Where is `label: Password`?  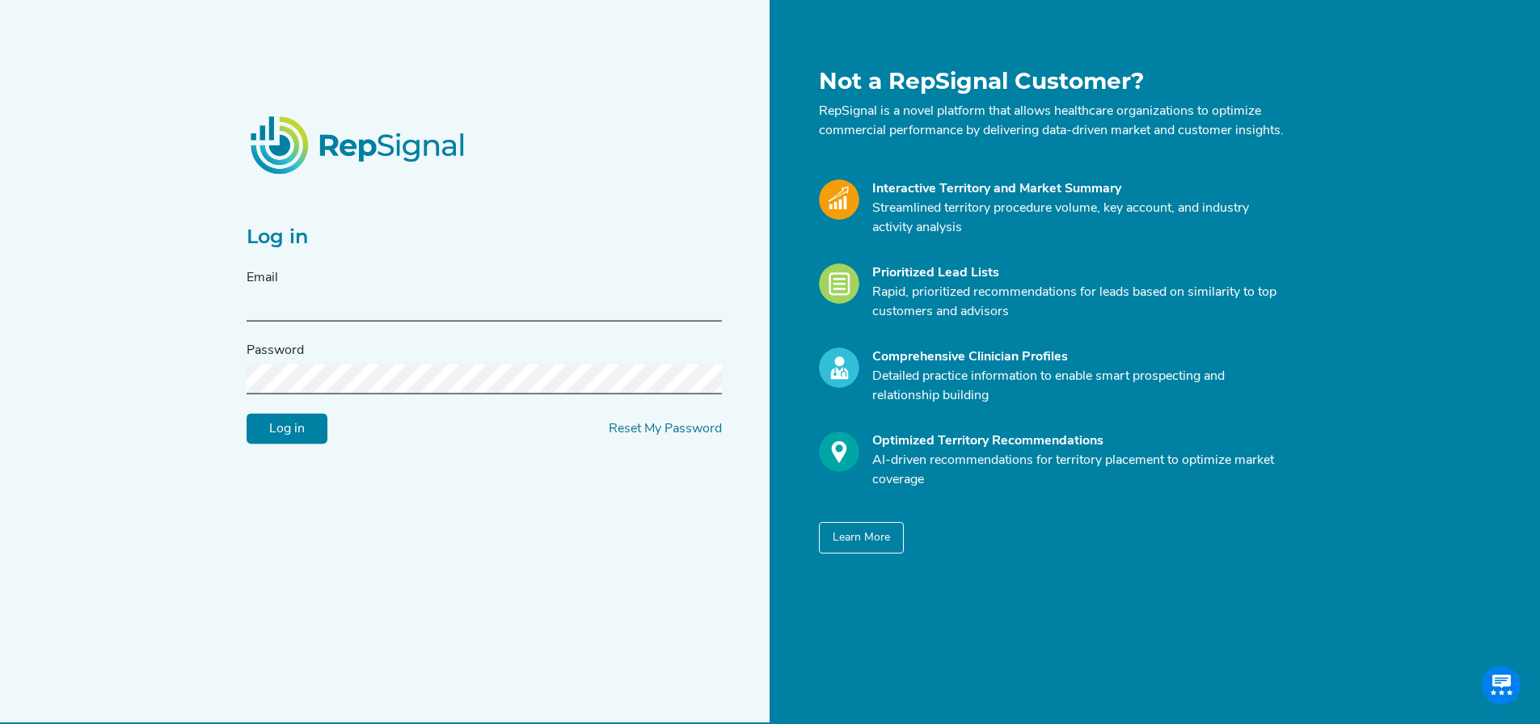
label: Password is located at coordinates (275, 351).